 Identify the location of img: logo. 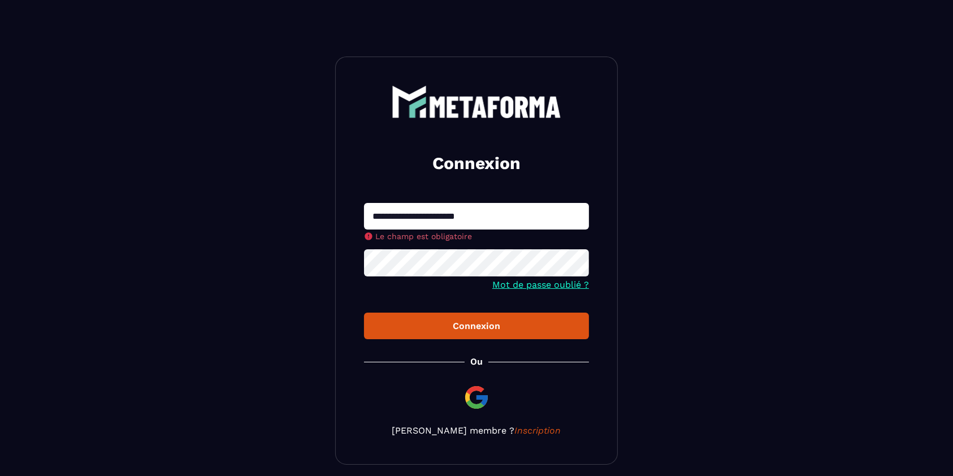
(477, 102).